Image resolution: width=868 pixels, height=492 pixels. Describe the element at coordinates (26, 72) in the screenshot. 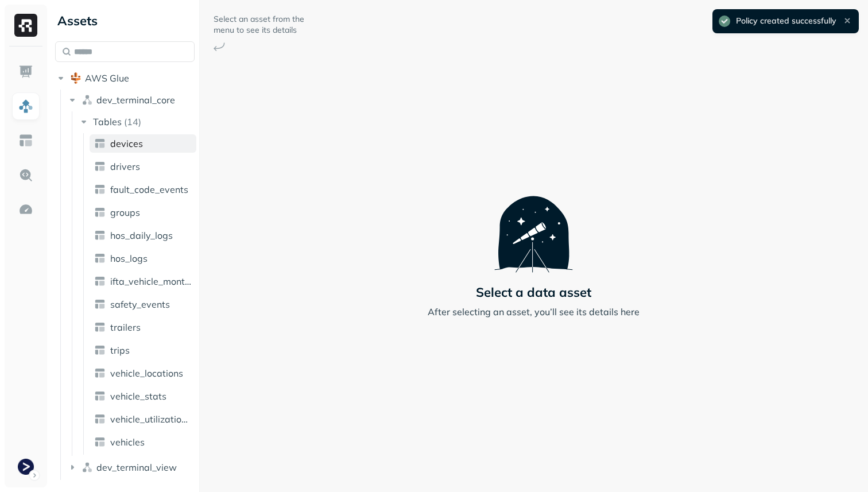

I see `img: Dashboard` at that location.